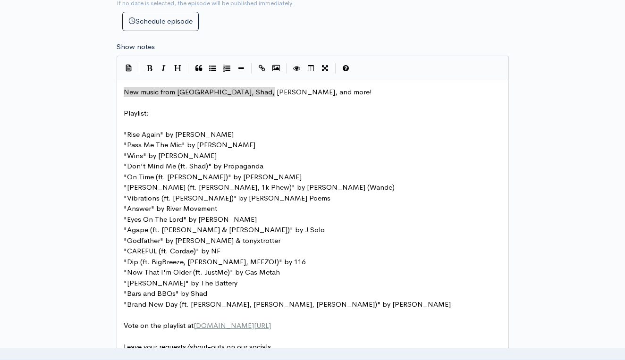 This screenshot has height=360, width=625. I want to click on label: Show notes, so click(136, 47).